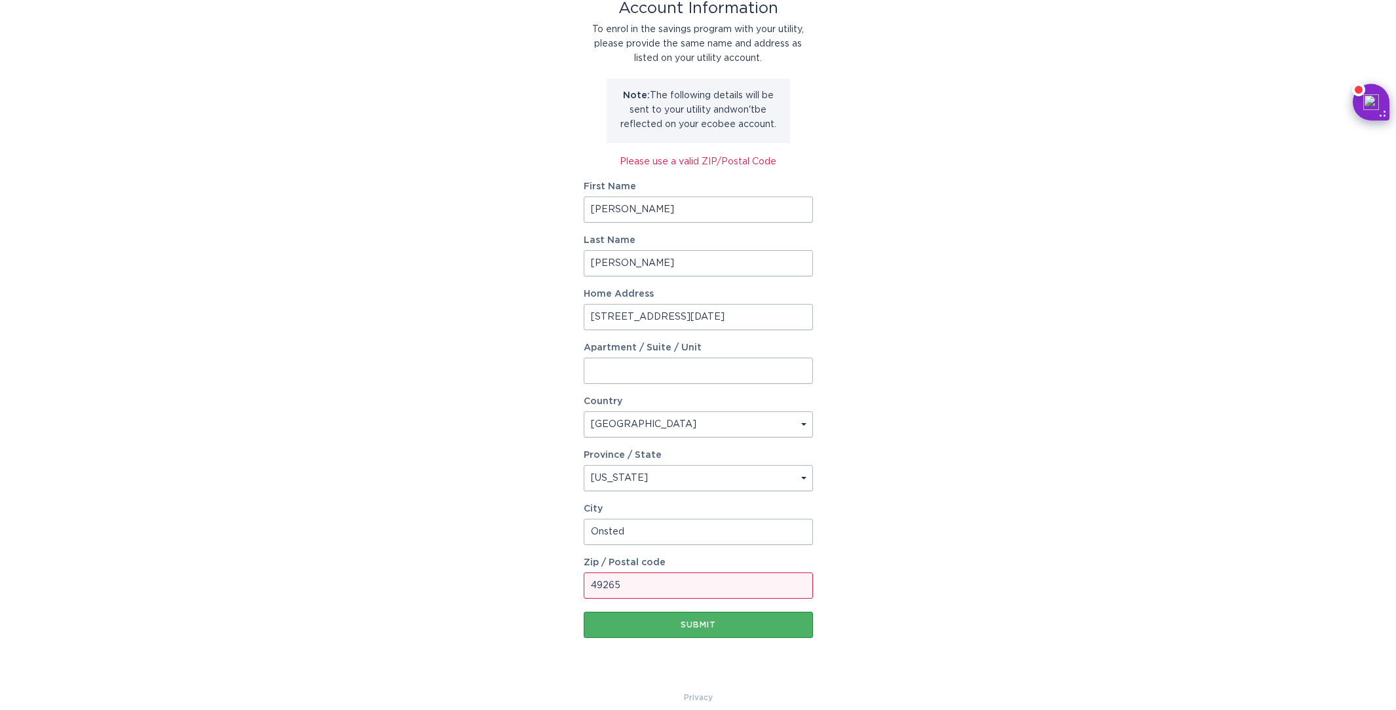 This screenshot has height=710, width=1396. What do you see at coordinates (698, 9) in the screenshot?
I see `div: Account Information` at bounding box center [698, 9].